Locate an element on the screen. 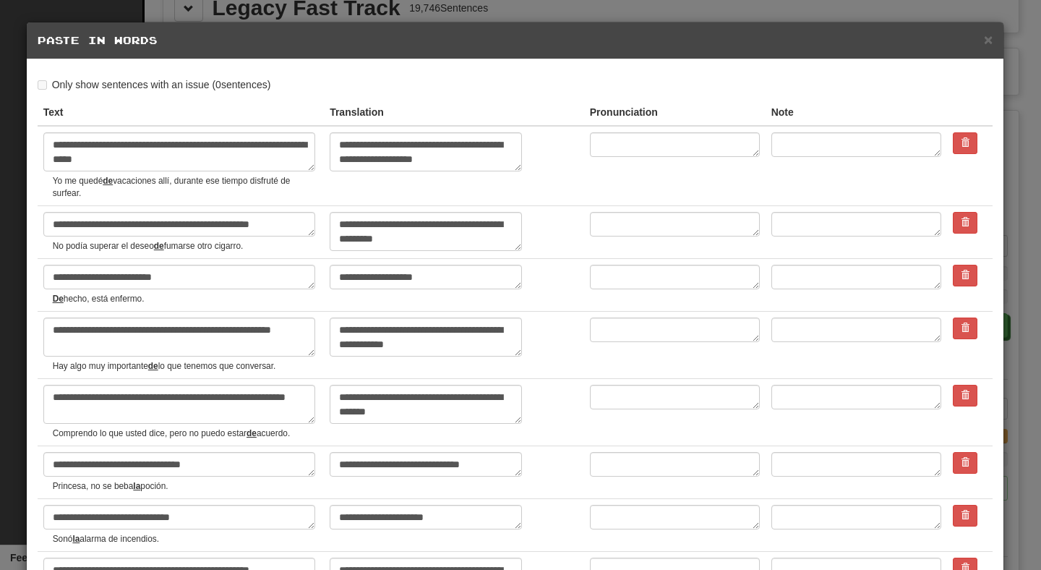  label: Only show sentences with an issue ( 0 sentences) is located at coordinates (154, 85).